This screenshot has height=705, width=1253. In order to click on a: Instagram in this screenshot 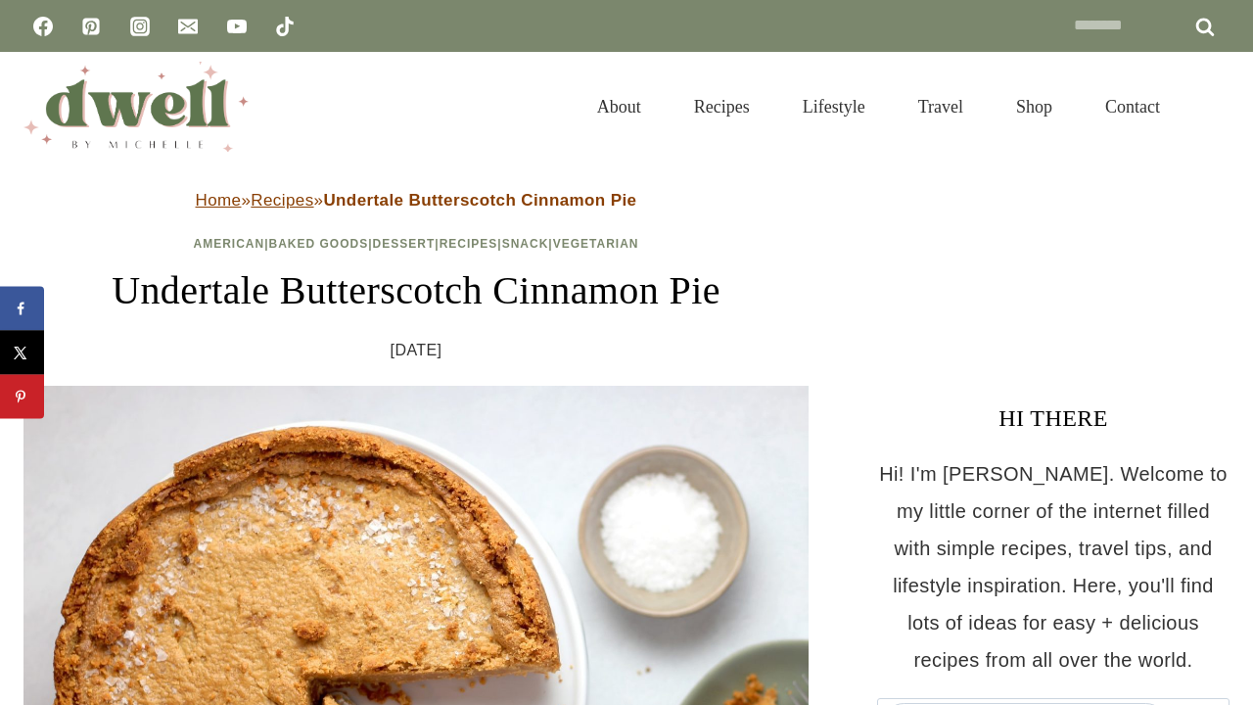, I will do `click(140, 26)`.